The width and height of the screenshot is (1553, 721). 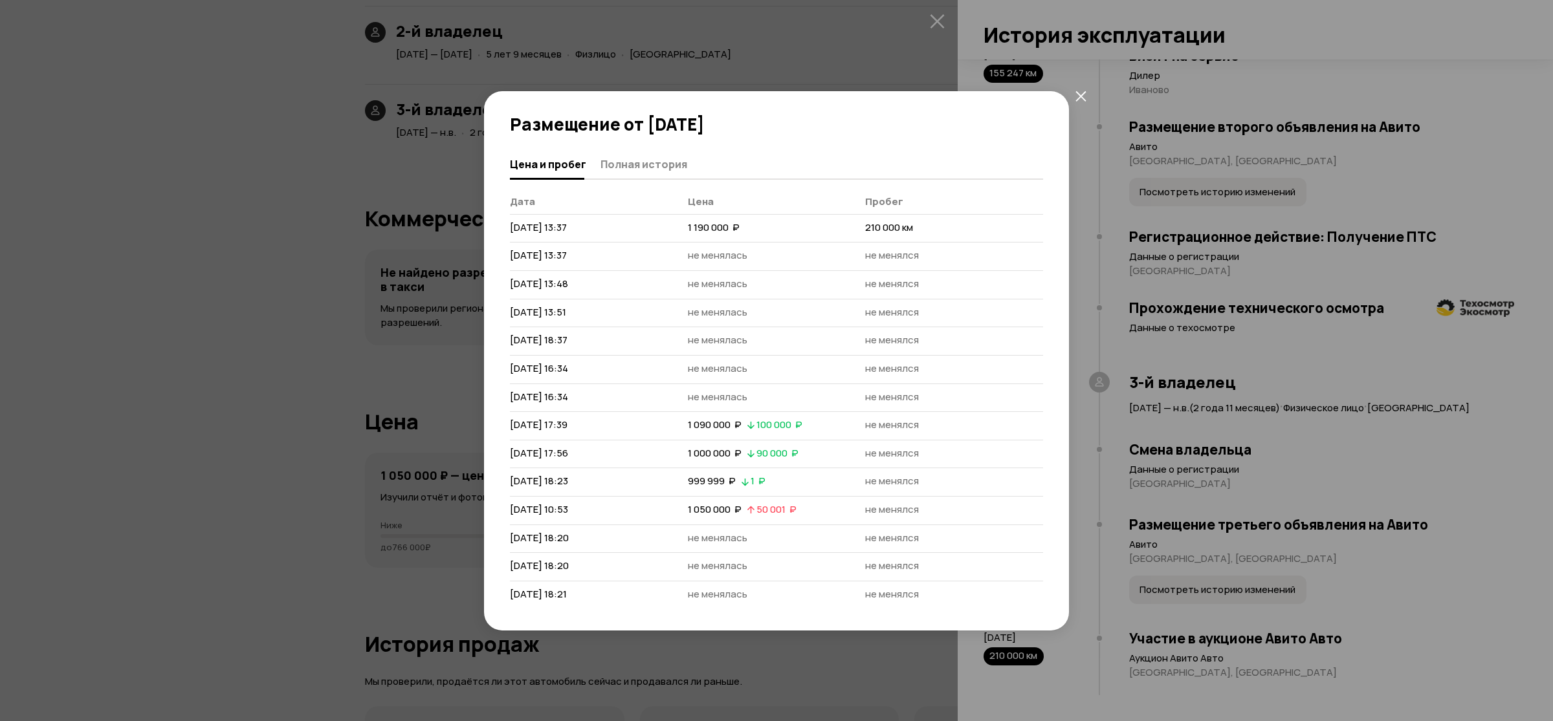 What do you see at coordinates (777, 453) in the screenshot?
I see `span: 90 000 ₽` at bounding box center [777, 453].